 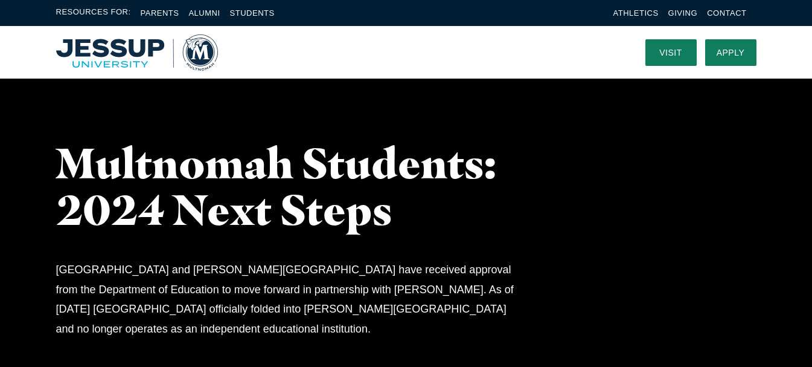 What do you see at coordinates (137, 53) in the screenshot?
I see `a: Home` at bounding box center [137, 53].